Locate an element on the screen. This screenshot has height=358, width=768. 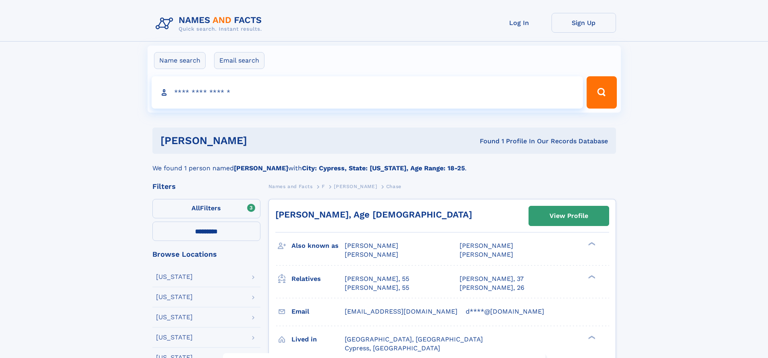
a: View Profile is located at coordinates (569, 216).